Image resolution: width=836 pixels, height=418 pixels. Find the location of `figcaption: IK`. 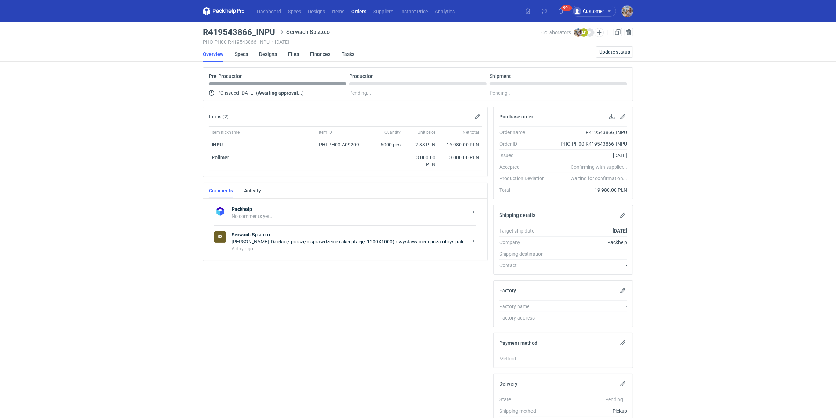

figcaption: IK is located at coordinates (590, 32).